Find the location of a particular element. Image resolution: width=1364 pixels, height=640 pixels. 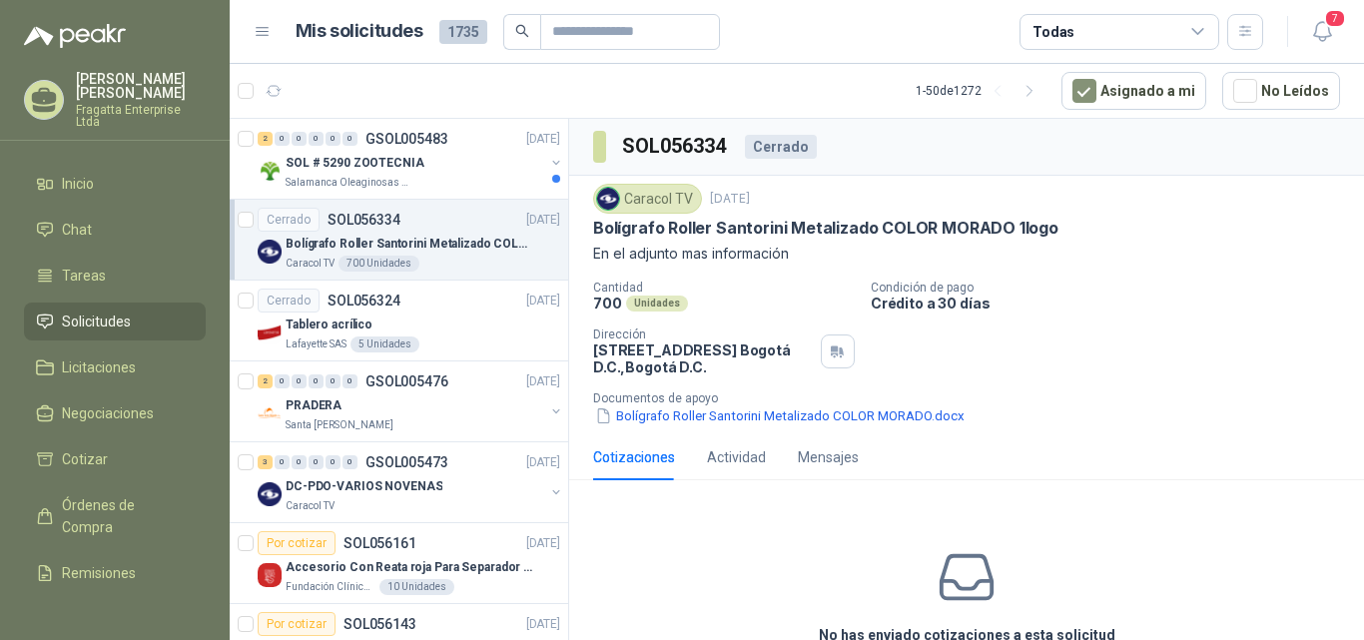

div: 700 Unidades is located at coordinates (378, 264).